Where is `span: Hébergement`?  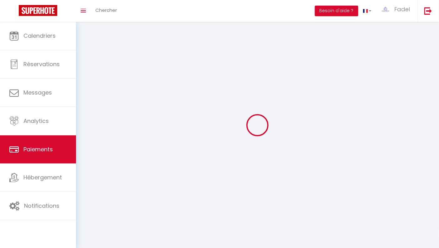
span: Hébergement is located at coordinates (42, 177).